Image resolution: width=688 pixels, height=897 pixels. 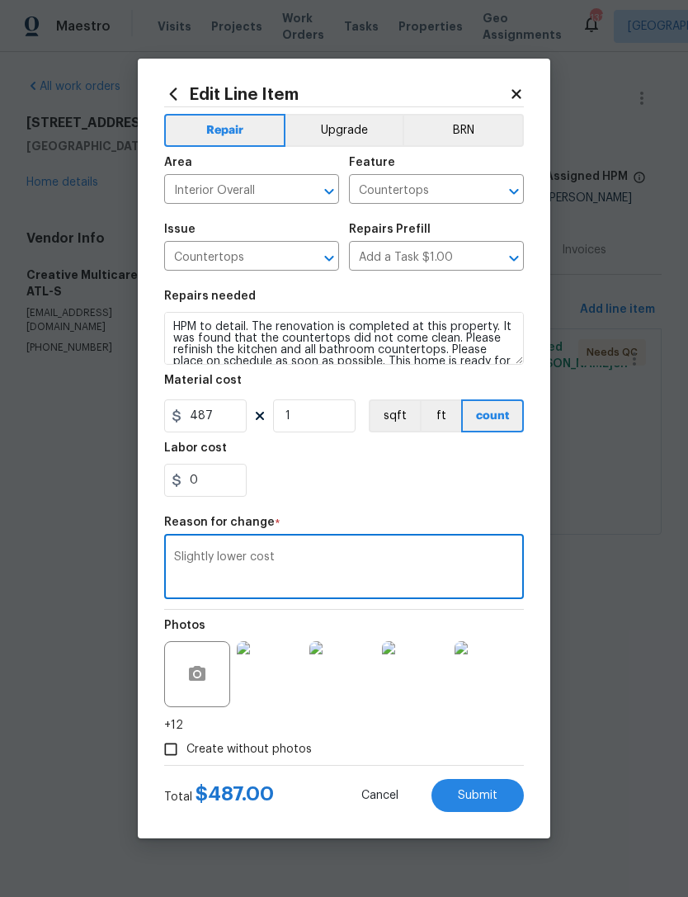 What do you see at coordinates (337, 94) in the screenshot?
I see `h2: Edit Line Item` at bounding box center [337, 94].